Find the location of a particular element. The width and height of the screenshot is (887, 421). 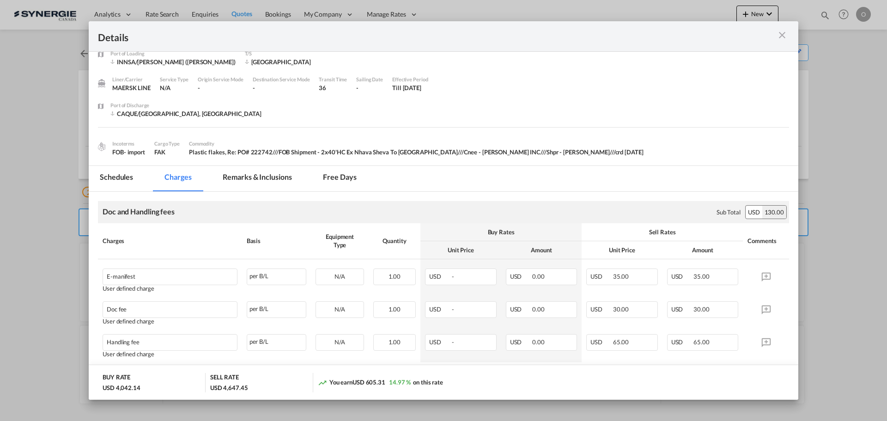

div: Destination Service Mode is located at coordinates (281, 79).